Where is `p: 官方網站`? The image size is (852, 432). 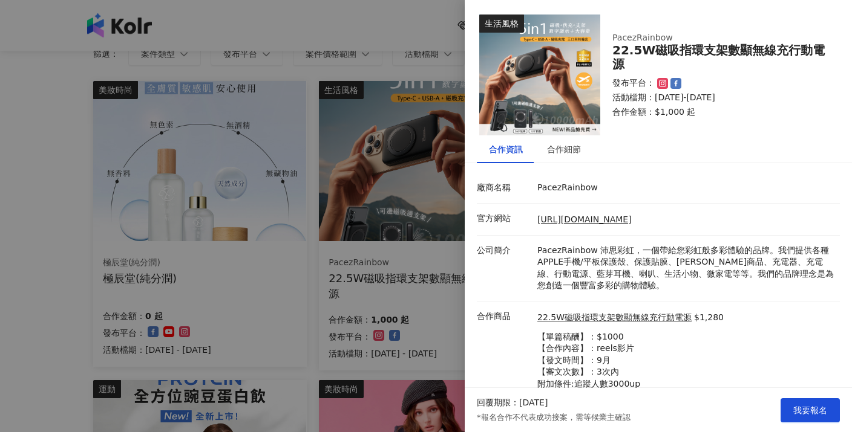
p: 官方網站 is located at coordinates (504, 219).